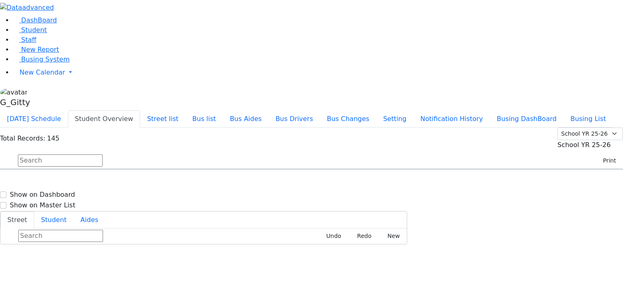 The image size is (623, 308). What do you see at coordinates (29, 40) in the screenshot?
I see `span: Staff` at bounding box center [29, 40].